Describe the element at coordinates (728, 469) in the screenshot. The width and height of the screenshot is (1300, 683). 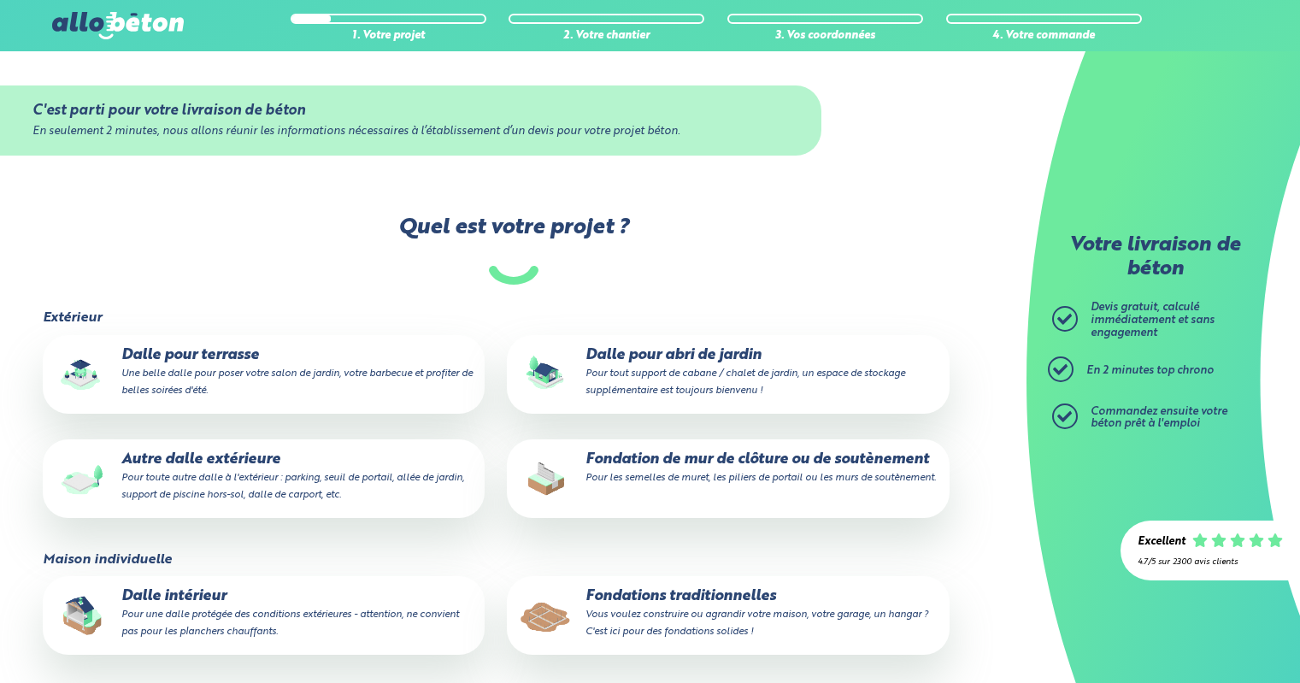
I see `p: Fondation de mur de clôture ou de soutènement` at that location.